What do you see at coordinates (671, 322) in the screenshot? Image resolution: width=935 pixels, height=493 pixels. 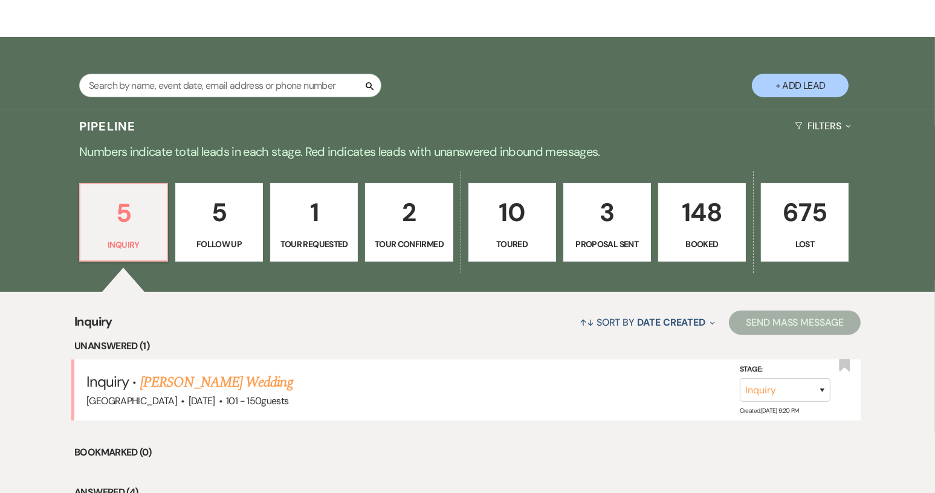 I see `span: Date Created` at bounding box center [671, 322].